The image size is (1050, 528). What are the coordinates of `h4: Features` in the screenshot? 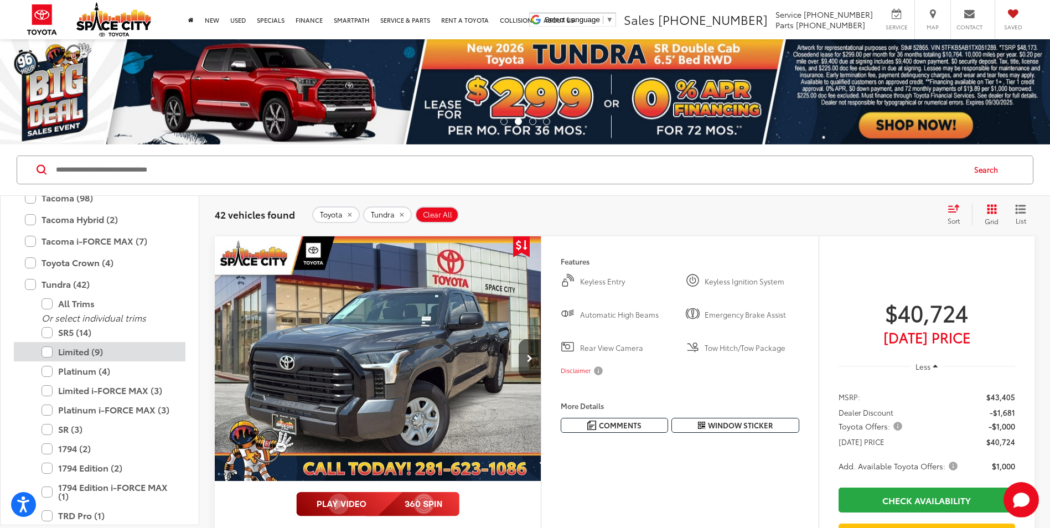 It's located at (679, 261).